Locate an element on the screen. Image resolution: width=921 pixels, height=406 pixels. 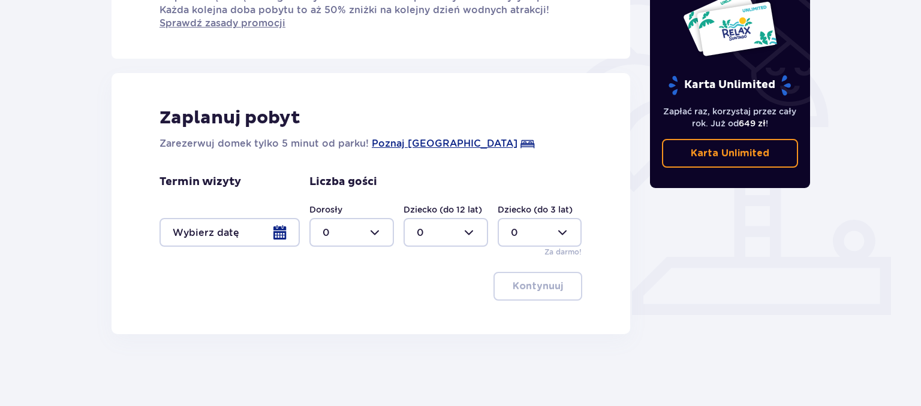
label: Dziecko (do 12 lat) is located at coordinates (442, 210).